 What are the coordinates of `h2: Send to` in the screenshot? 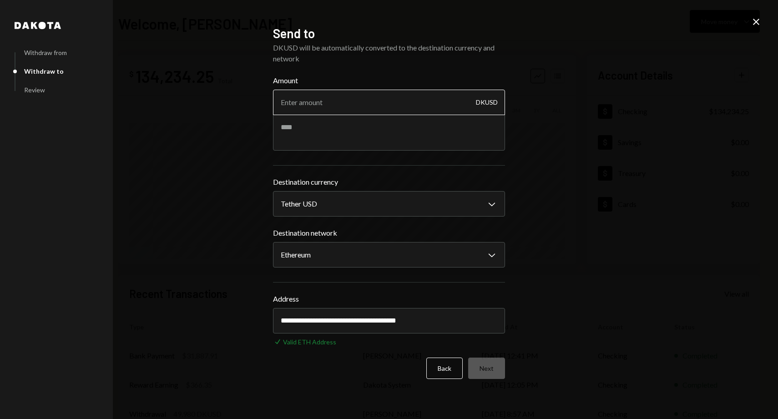 It's located at (389, 33).